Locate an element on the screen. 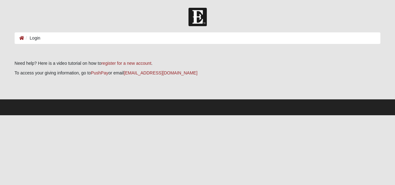 This screenshot has width=395, height=185. a: register for a new account is located at coordinates (126, 63).